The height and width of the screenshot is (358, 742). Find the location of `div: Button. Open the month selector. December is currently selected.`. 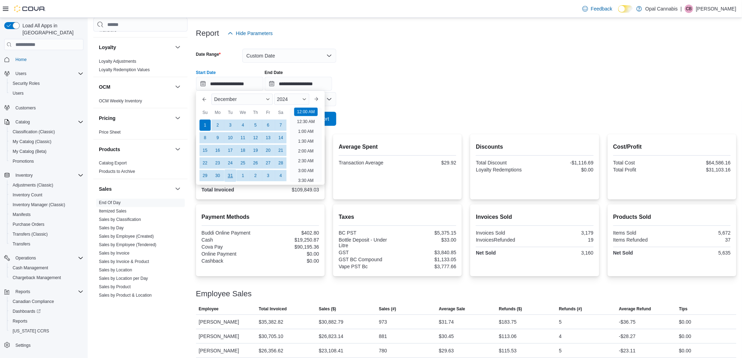

div: Button. Open the month selector. December is currently selected. is located at coordinates (242, 99).